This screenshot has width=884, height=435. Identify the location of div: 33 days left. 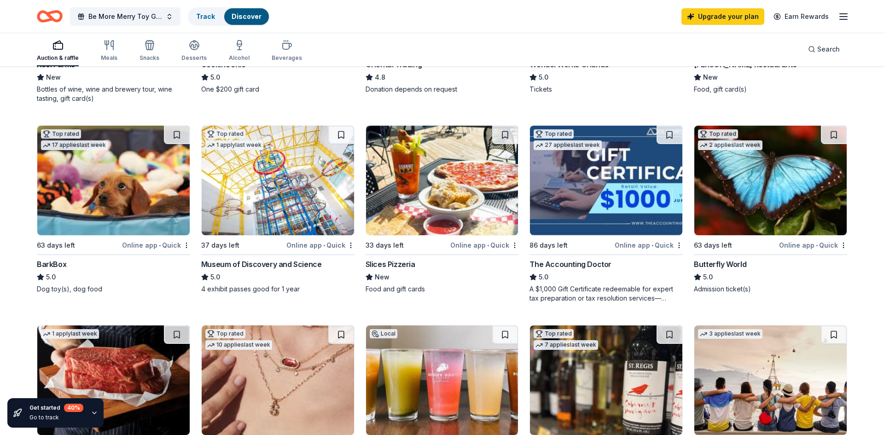
(385, 245).